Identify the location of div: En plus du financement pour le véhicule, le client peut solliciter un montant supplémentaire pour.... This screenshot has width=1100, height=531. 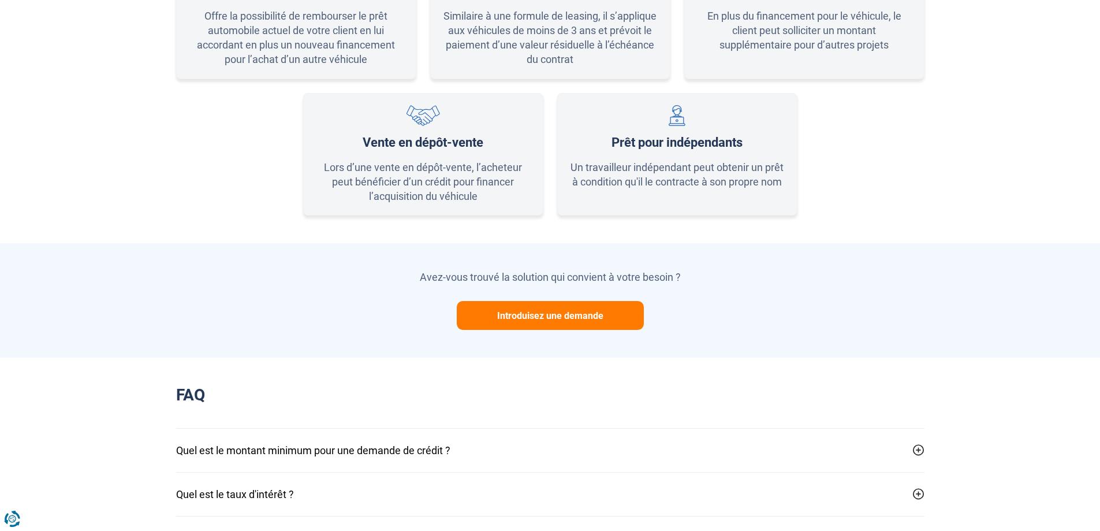
(804, 31).